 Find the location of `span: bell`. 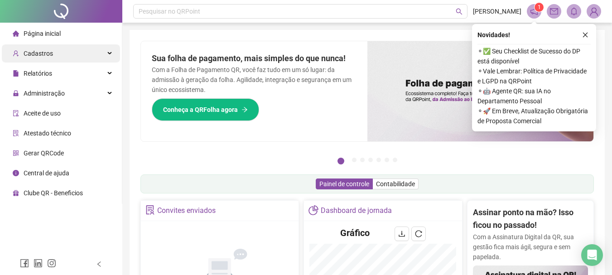

span: bell is located at coordinates (574, 11).